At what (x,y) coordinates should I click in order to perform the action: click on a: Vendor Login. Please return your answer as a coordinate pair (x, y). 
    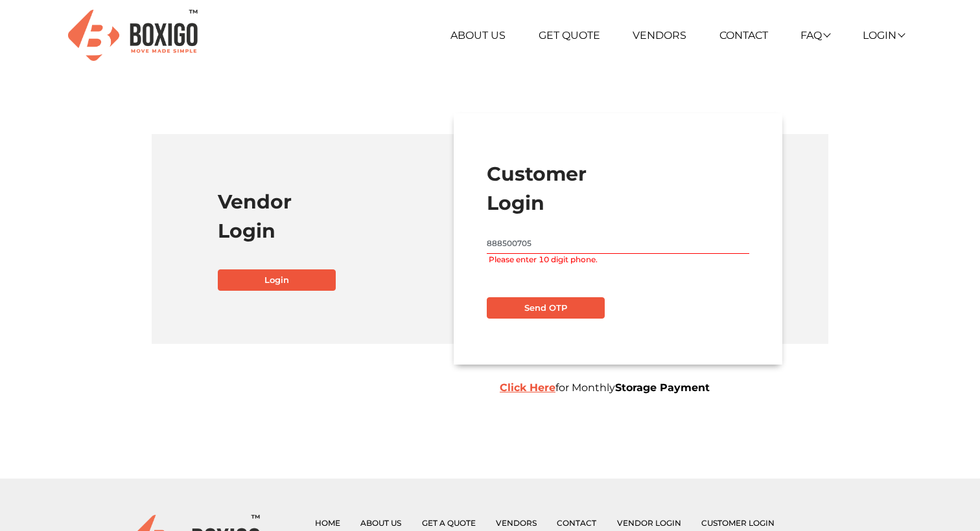
    Looking at the image, I should click on (649, 523).